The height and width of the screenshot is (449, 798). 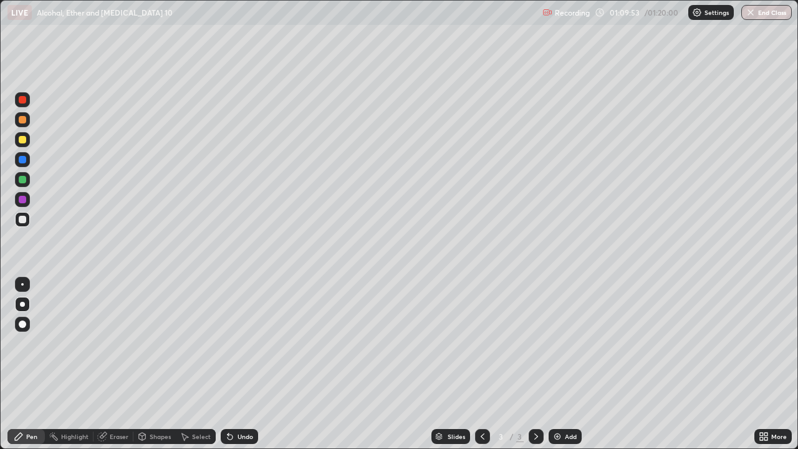 I want to click on div: Select, so click(x=201, y=436).